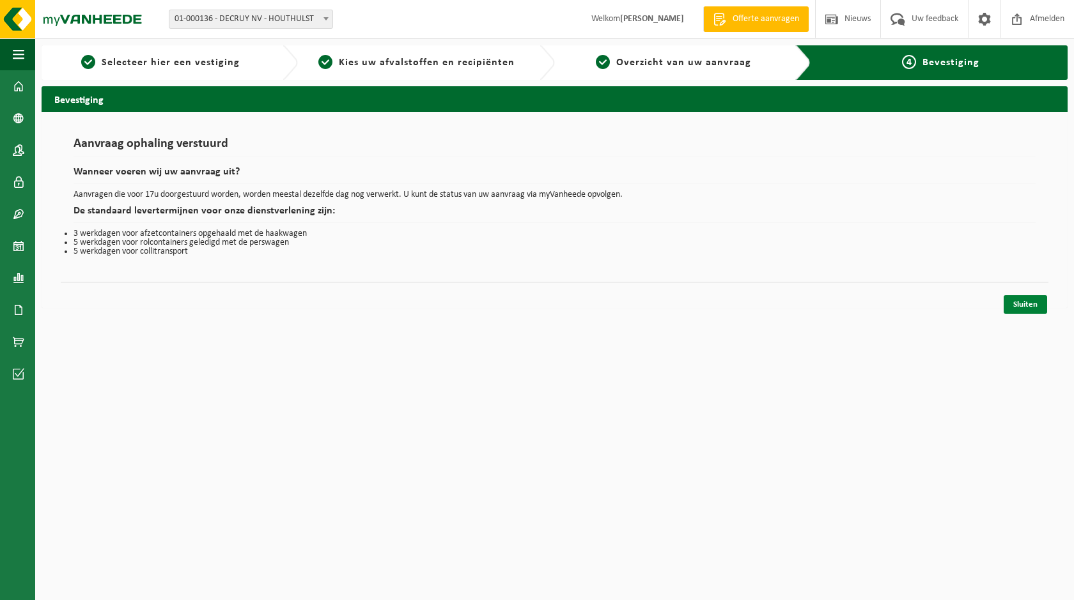 The width and height of the screenshot is (1074, 600). I want to click on h2: De standaard levertermijnen voor onze dienstverlening zijn:, so click(554, 214).